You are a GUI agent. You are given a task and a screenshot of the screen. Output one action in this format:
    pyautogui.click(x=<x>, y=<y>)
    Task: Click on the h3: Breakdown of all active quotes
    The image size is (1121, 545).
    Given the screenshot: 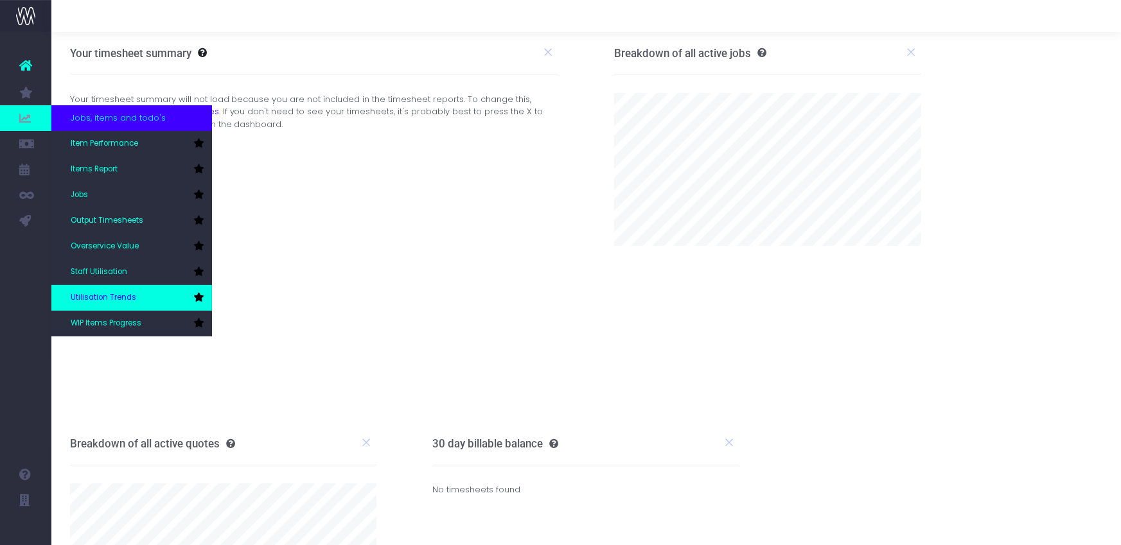 What is the action you would take?
    pyautogui.click(x=152, y=444)
    